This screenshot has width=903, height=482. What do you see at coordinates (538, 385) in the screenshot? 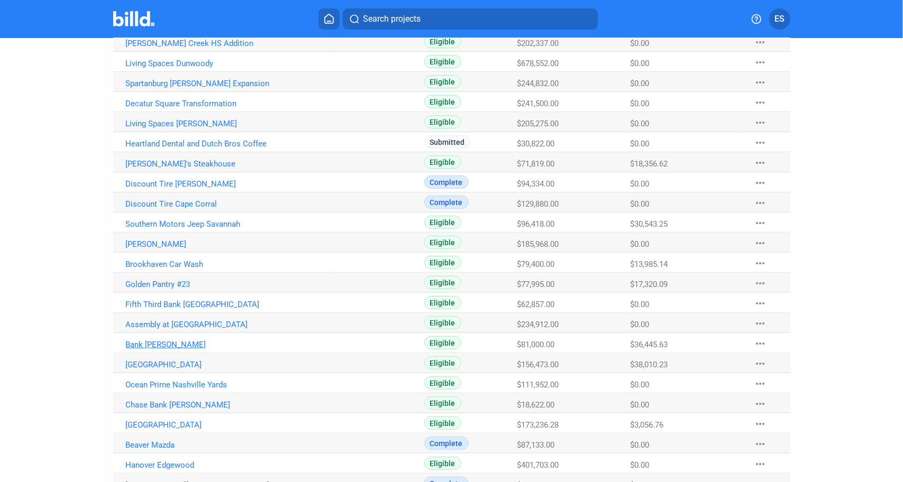
I see `span: $111,952.00` at bounding box center [538, 385].